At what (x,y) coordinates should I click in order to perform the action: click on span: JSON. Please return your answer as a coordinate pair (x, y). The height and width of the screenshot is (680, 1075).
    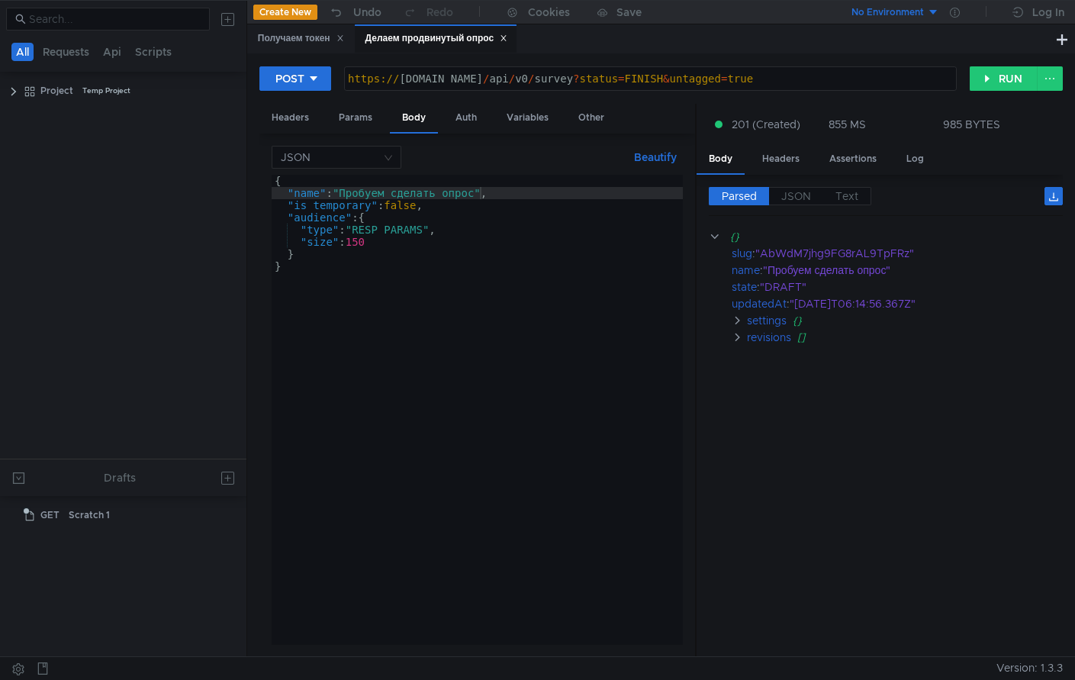
    Looking at the image, I should click on (796, 196).